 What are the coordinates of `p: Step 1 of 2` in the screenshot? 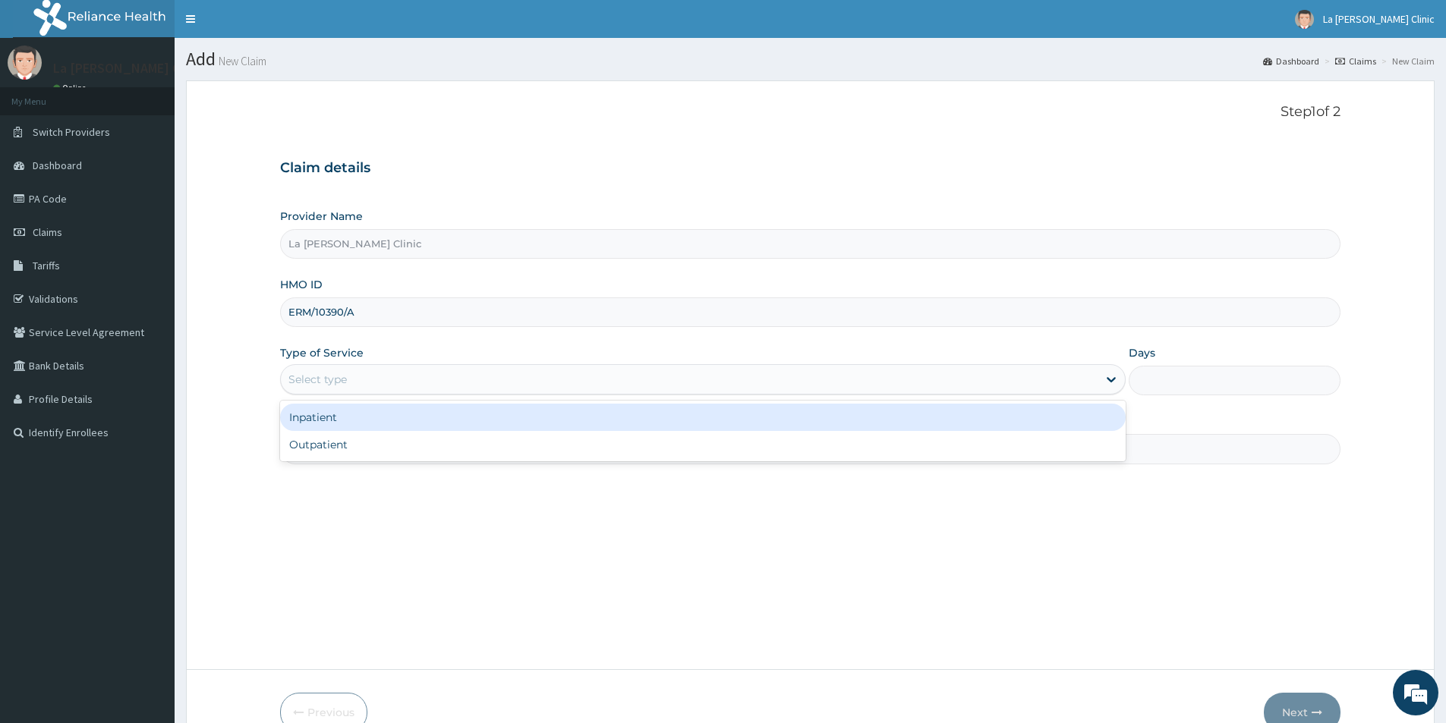 It's located at (810, 112).